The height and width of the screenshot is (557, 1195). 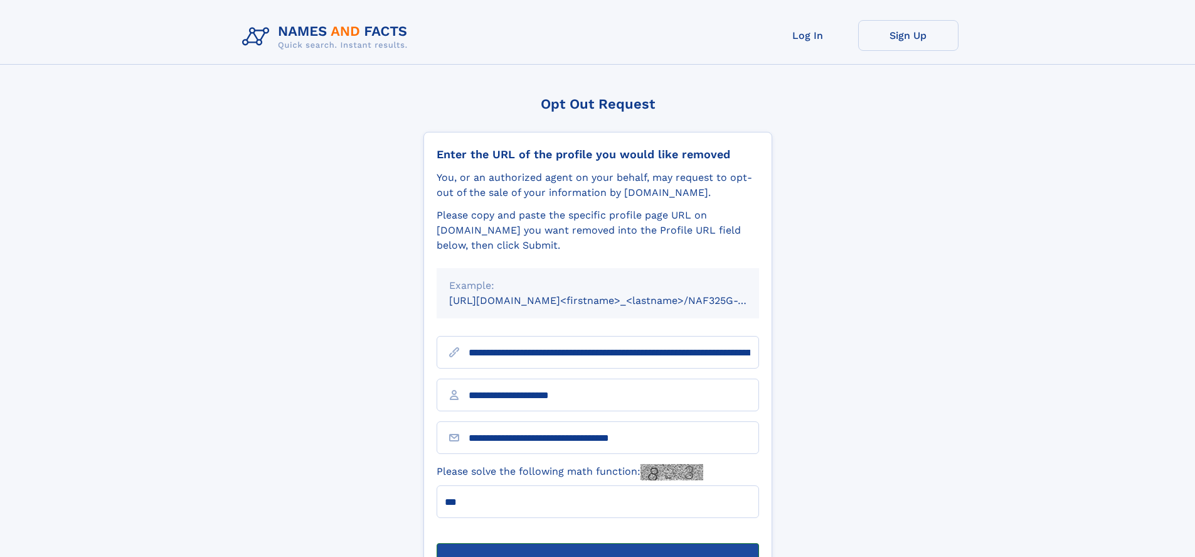 What do you see at coordinates (598, 185) in the screenshot?
I see `div: You, or an authorized agent on your behalf, may request to opt-out of the sale of your informatio...` at bounding box center [598, 185].